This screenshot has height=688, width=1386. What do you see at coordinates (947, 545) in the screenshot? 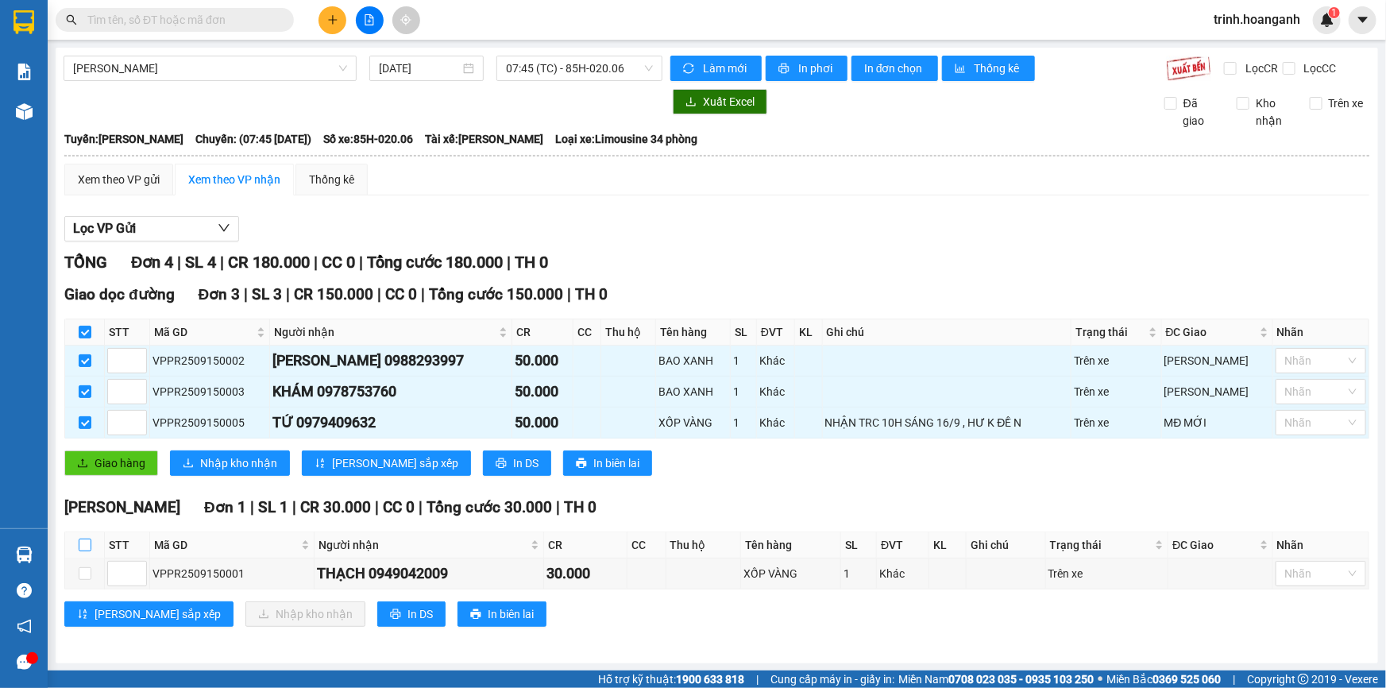
I see `th: KL` at bounding box center [947, 545].